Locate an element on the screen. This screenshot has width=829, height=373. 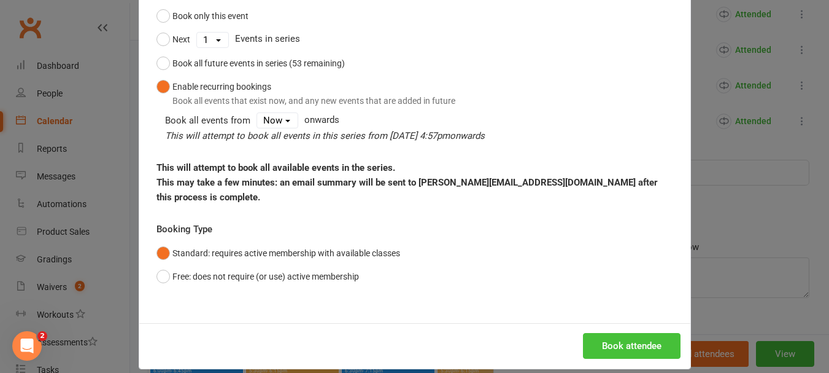
div: Book all events that exist now, and any new events that are added in future is located at coordinates (314, 101).